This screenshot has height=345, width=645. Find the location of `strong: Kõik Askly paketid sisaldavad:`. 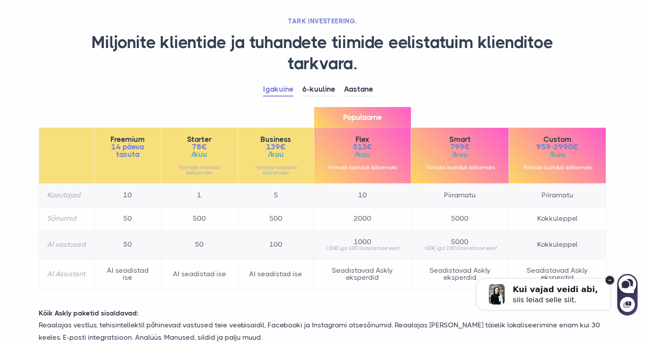

strong: Kõik Askly paketid sisaldavad: is located at coordinates (88, 313).